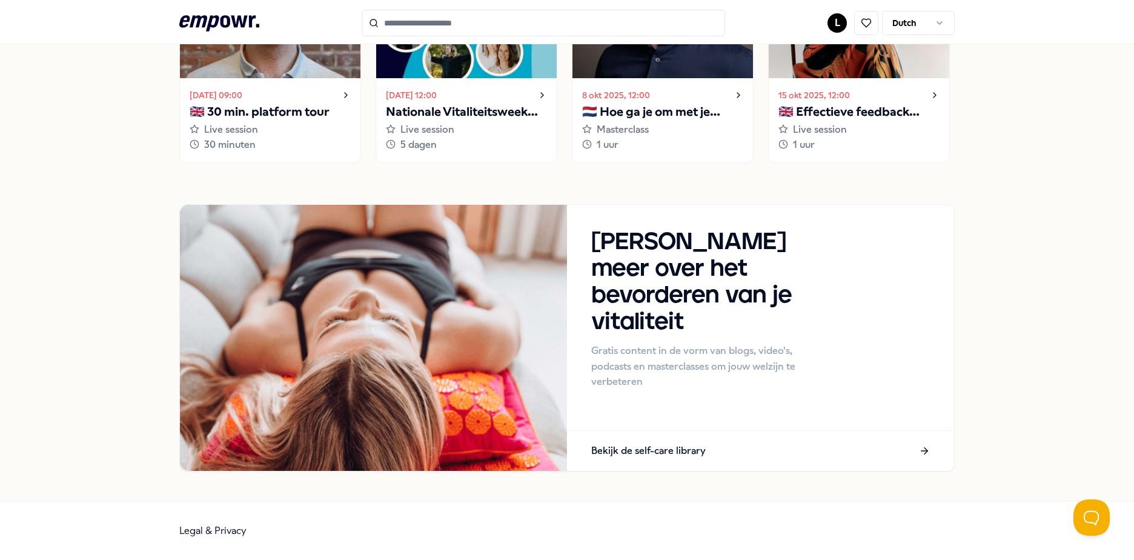  What do you see at coordinates (859, 112) in the screenshot?
I see `p: 🇬🇧 Effectieve feedback geven en ontvangen` at bounding box center [859, 112].